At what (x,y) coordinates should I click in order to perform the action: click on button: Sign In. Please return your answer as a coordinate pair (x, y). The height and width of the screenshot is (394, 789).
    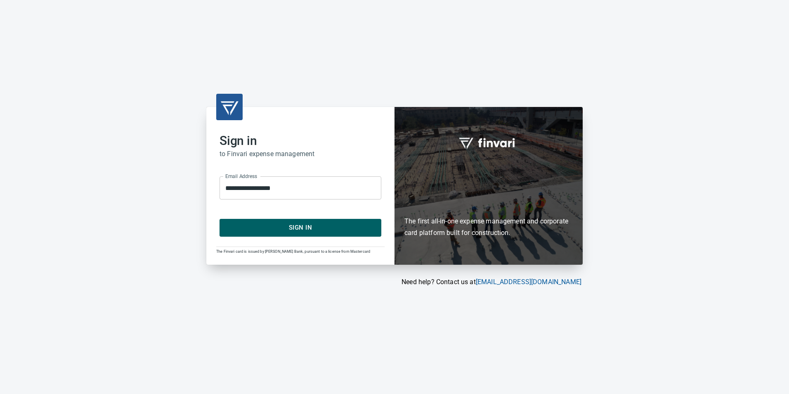
    Looking at the image, I should click on (300, 227).